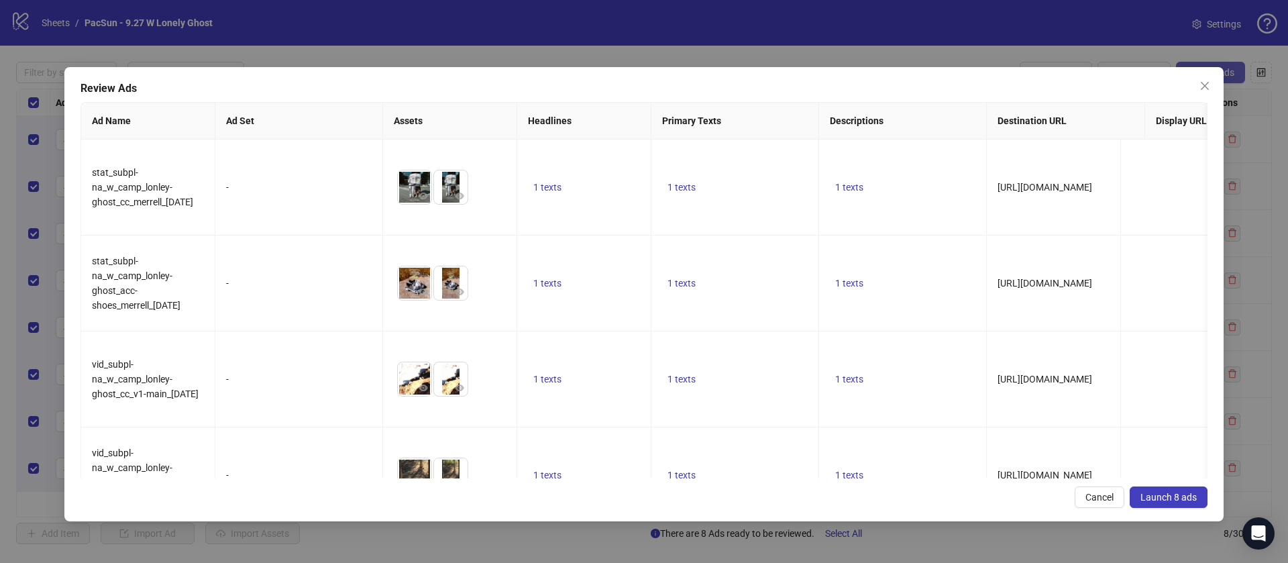 This screenshot has height=563, width=1288. What do you see at coordinates (1099, 497) in the screenshot?
I see `button: Cancel` at bounding box center [1099, 497].